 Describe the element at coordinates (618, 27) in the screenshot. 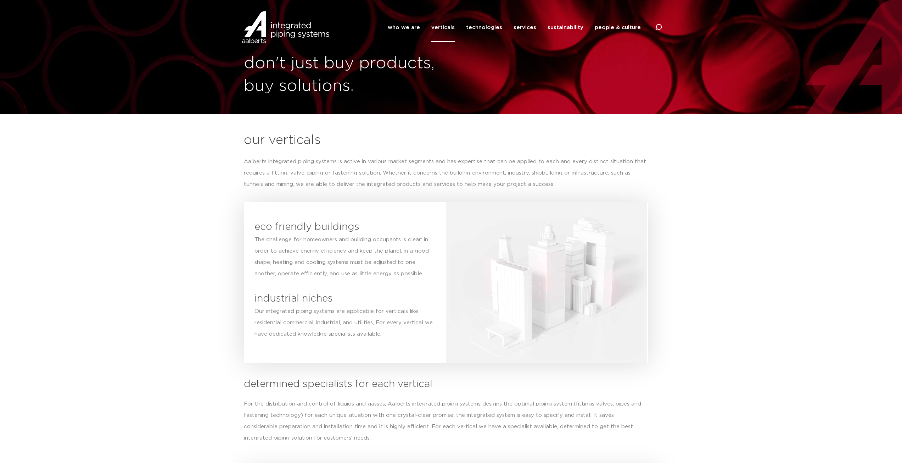

I see `a: people & culture` at that location.